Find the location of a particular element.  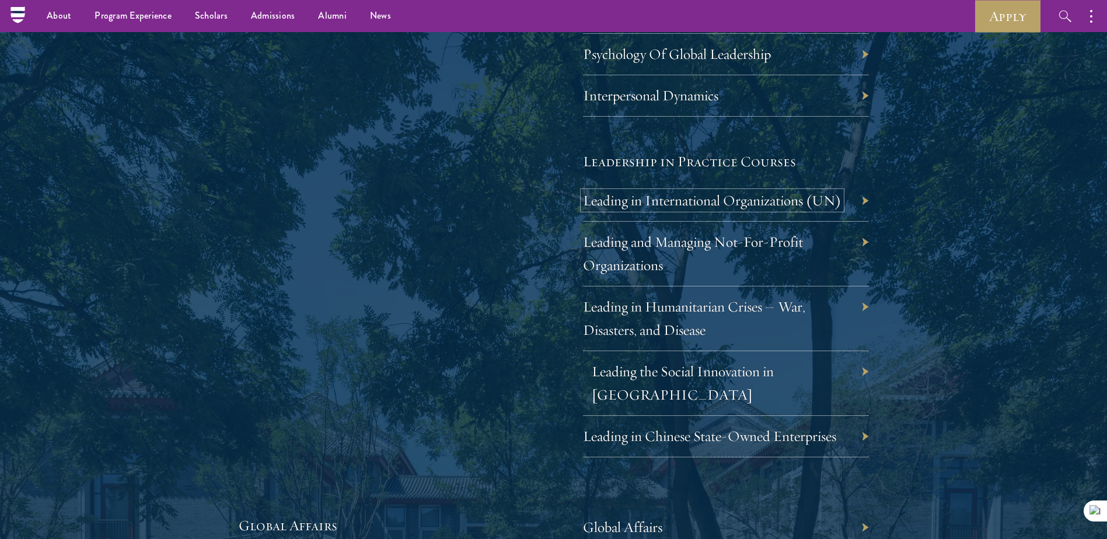

a: Leading in International Organizations (UN) is located at coordinates (712, 200).